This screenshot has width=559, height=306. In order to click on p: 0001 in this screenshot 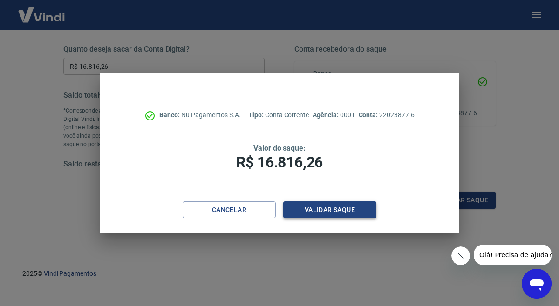, I will do `click(333, 115)`.